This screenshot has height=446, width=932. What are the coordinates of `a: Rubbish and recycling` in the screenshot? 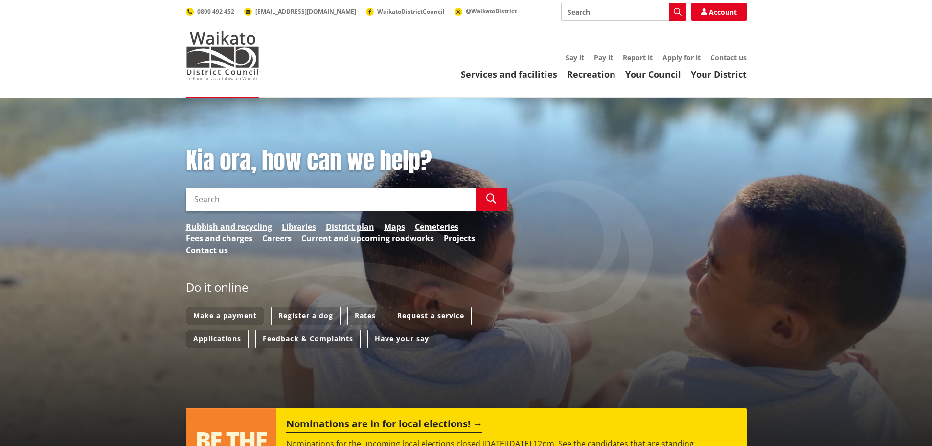 It's located at (229, 227).